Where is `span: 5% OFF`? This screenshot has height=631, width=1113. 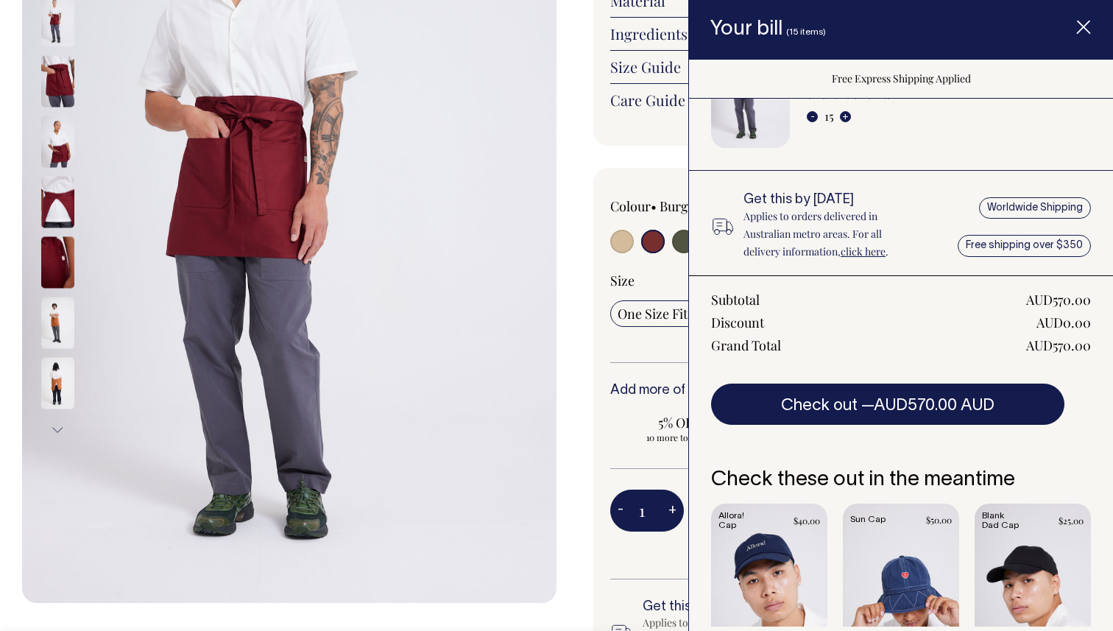 span: 5% OFF is located at coordinates (679, 423).